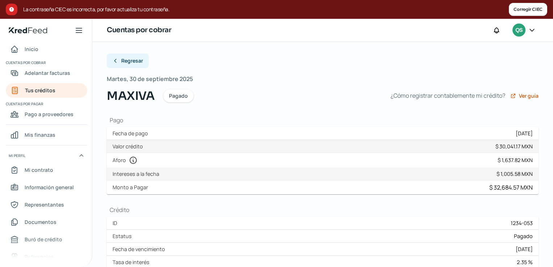 The height and width of the screenshot is (267, 553). I want to click on span: ¿Cómo registrar contablemente mi crédito?, so click(448, 96).